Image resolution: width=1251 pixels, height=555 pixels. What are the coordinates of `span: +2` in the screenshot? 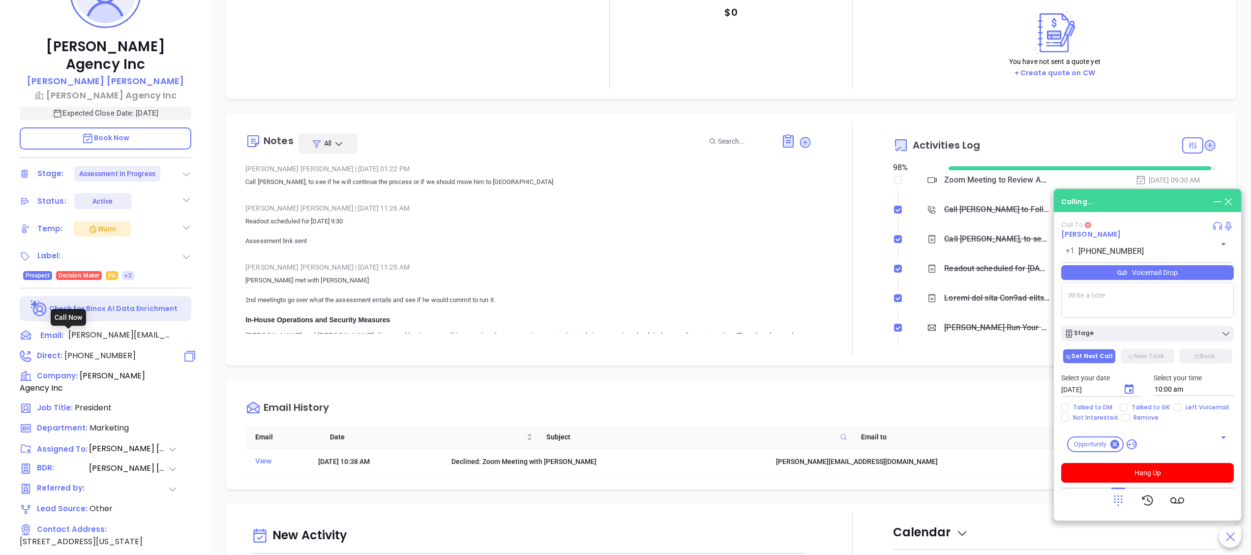 It's located at (128, 275).